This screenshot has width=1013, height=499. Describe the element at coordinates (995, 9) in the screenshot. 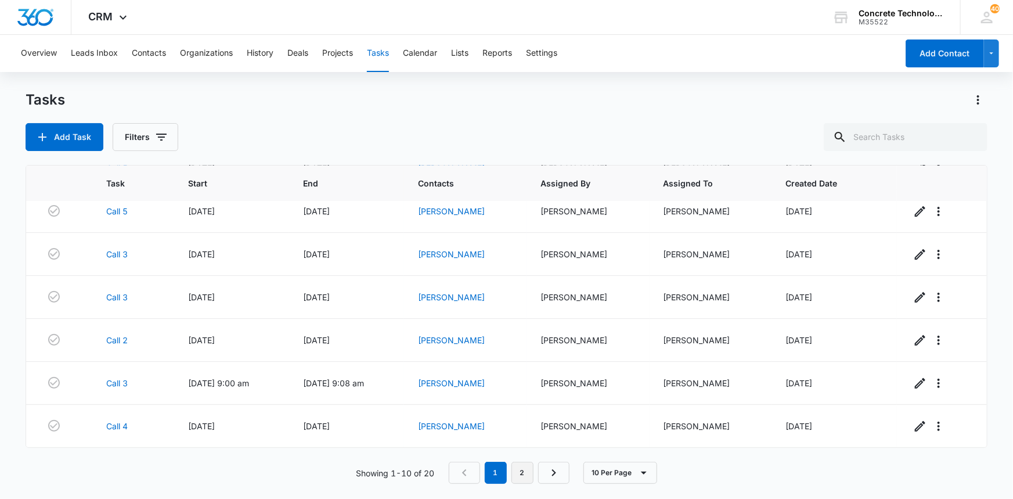

I see `span: 40` at that location.